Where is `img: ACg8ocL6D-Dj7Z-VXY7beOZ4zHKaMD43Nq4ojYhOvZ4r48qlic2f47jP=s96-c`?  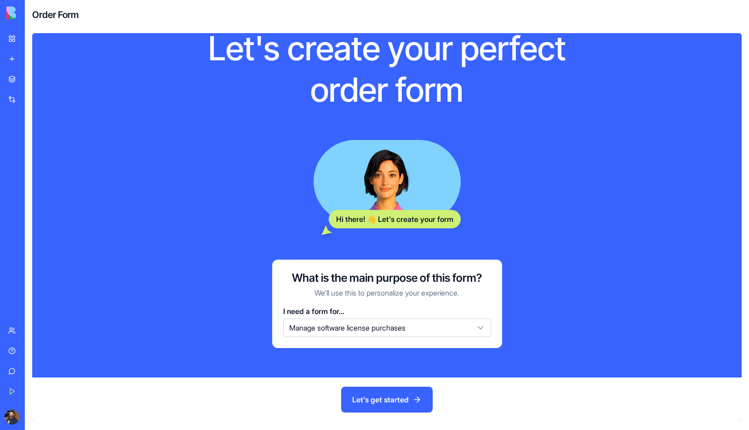 img: ACg8ocL6D-Dj7Z-VXY7beOZ4zHKaMD43Nq4ojYhOvZ4r48qlic2f47jP=s96-c is located at coordinates (12, 417).